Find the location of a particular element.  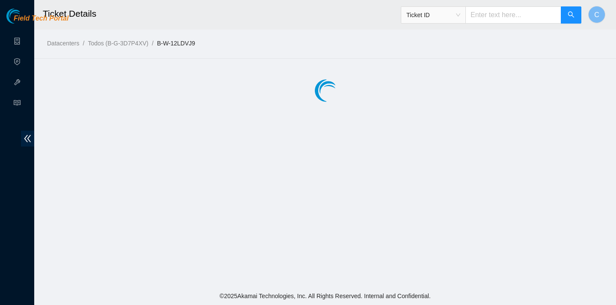

span: search is located at coordinates (571, 15).